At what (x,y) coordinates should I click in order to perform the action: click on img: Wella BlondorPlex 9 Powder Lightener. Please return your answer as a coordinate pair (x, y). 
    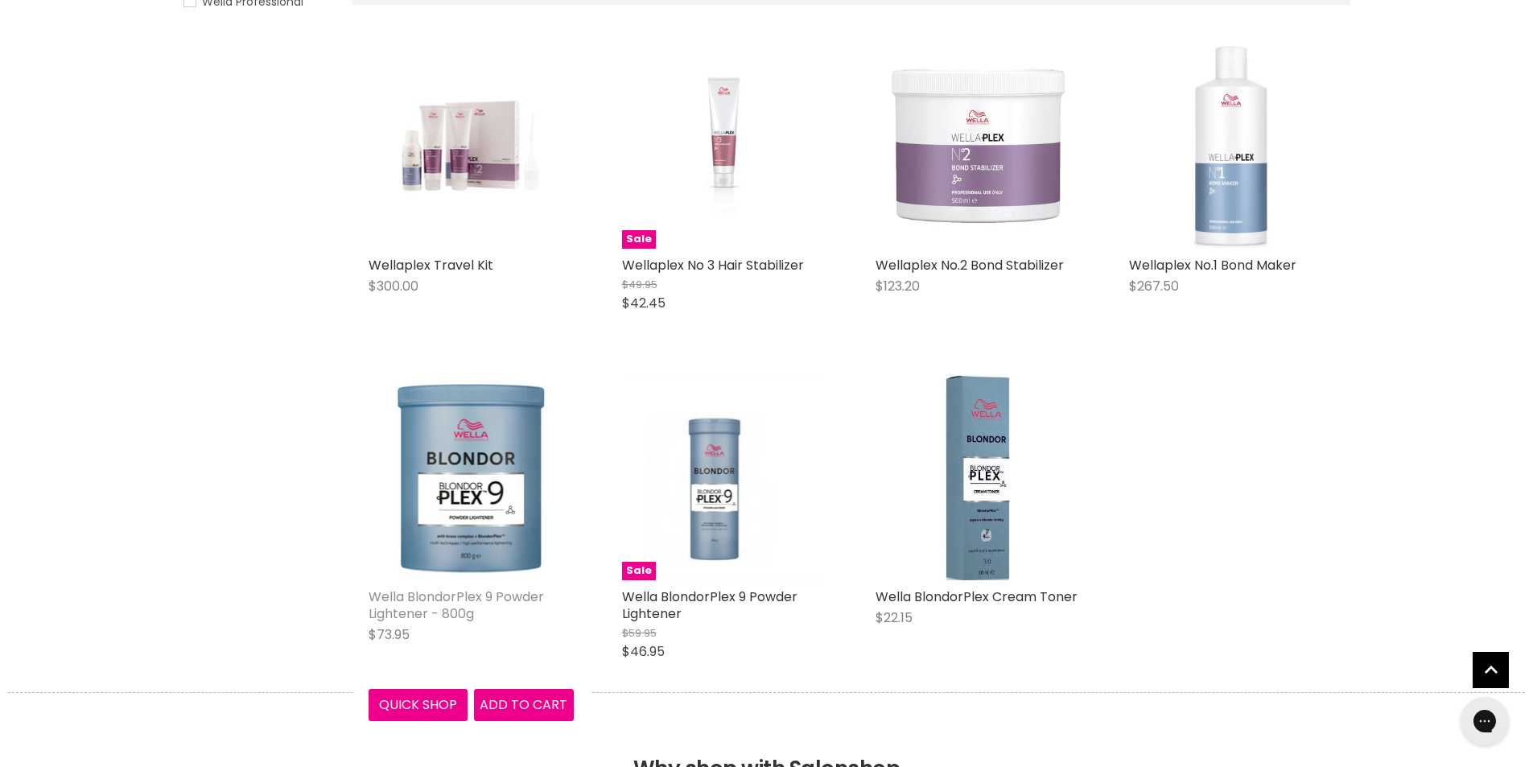
    Looking at the image, I should click on (724, 477).